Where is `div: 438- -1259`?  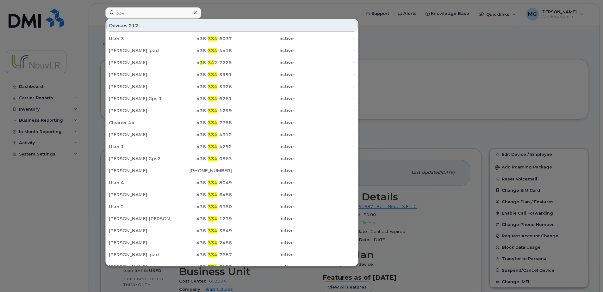 div: 438- -1259 is located at coordinates (201, 111).